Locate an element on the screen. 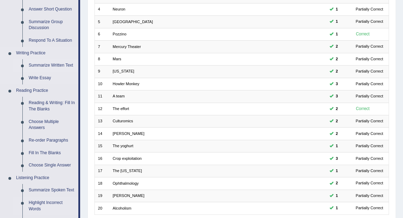 Image resolution: width=403 pixels, height=218 pixels. td: 13 is located at coordinates (102, 121).